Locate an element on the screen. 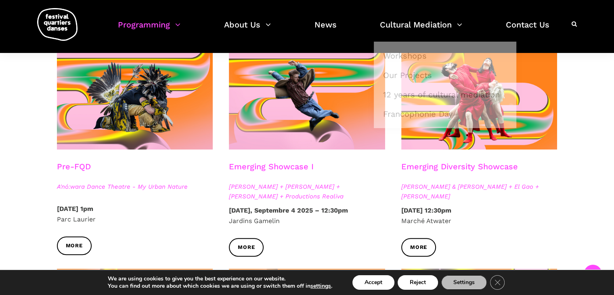  p: Parc Laurier is located at coordinates (135, 214).